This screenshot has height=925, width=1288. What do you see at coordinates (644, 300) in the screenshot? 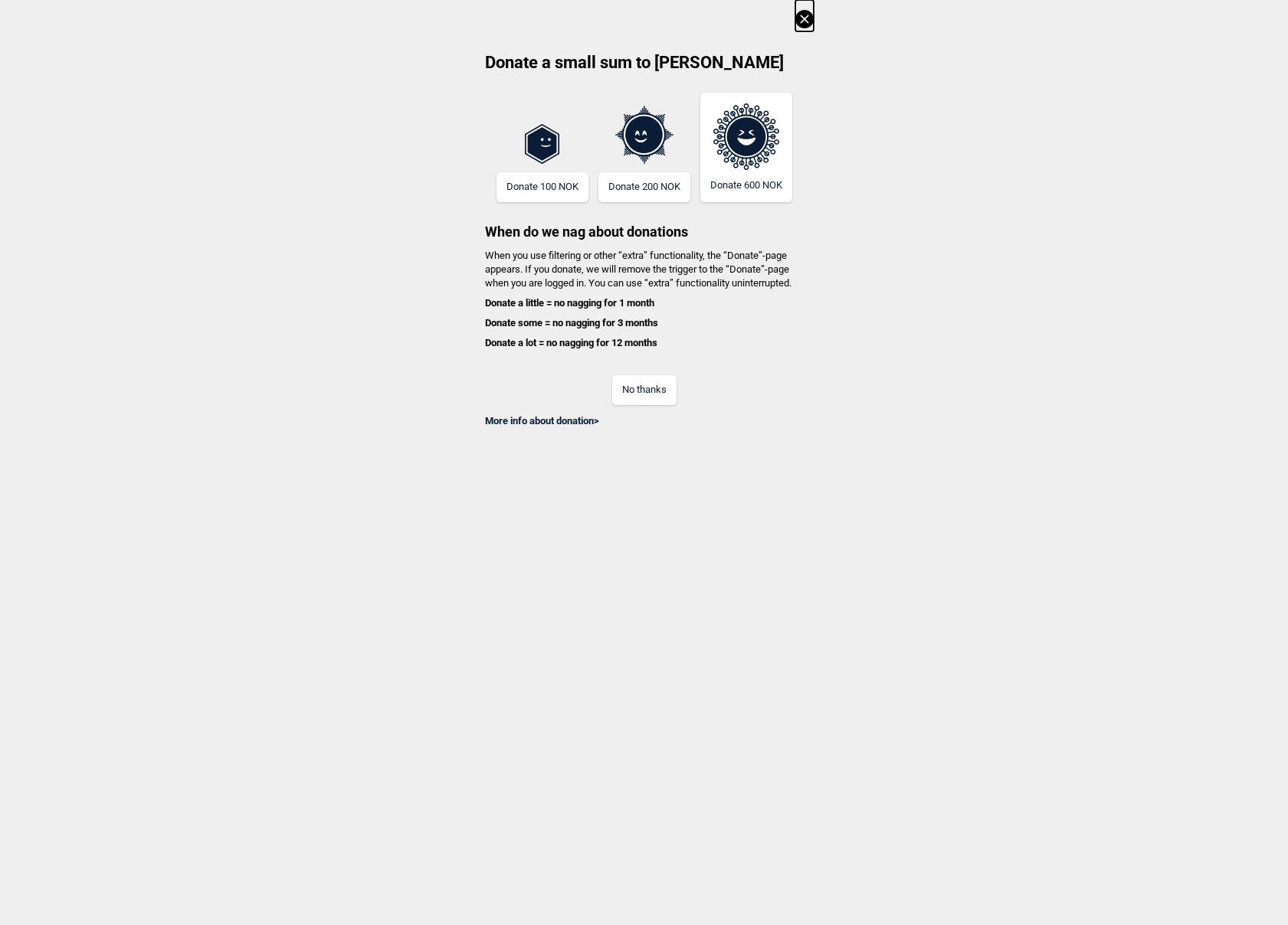
I see `h4: When you use filtering or other “extra” functionality, the “Donate”-page appears. If you donate, ...` at bounding box center [644, 300].